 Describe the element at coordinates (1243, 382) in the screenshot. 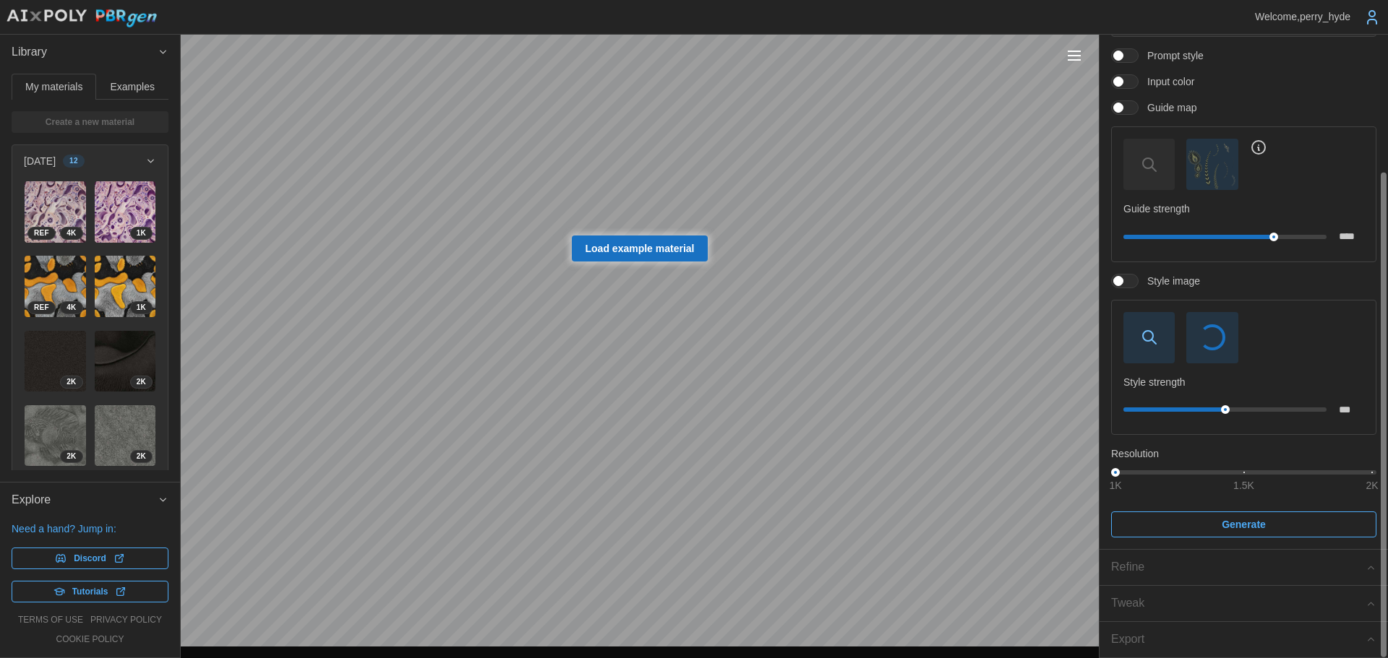

I see `p: Style strength` at that location.